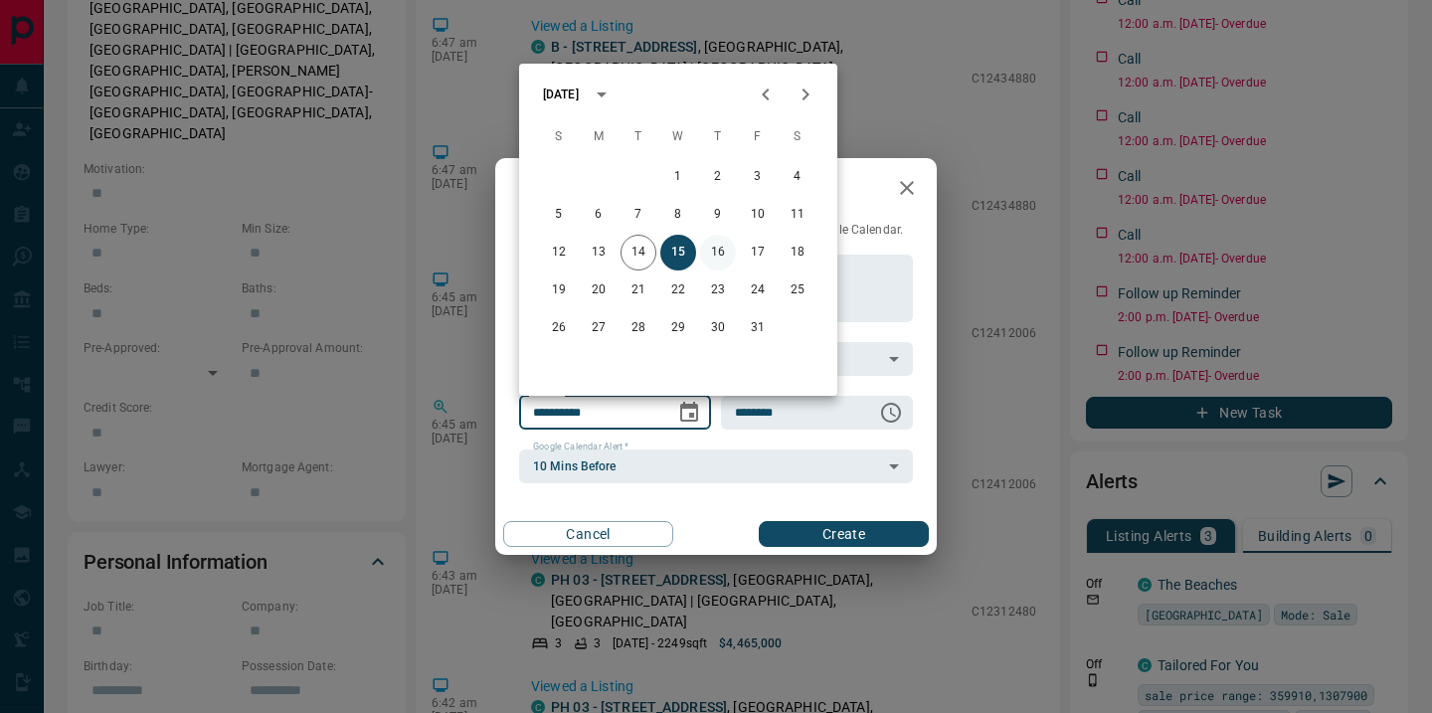 Image resolution: width=1432 pixels, height=713 pixels. I want to click on button: 24, so click(758, 290).